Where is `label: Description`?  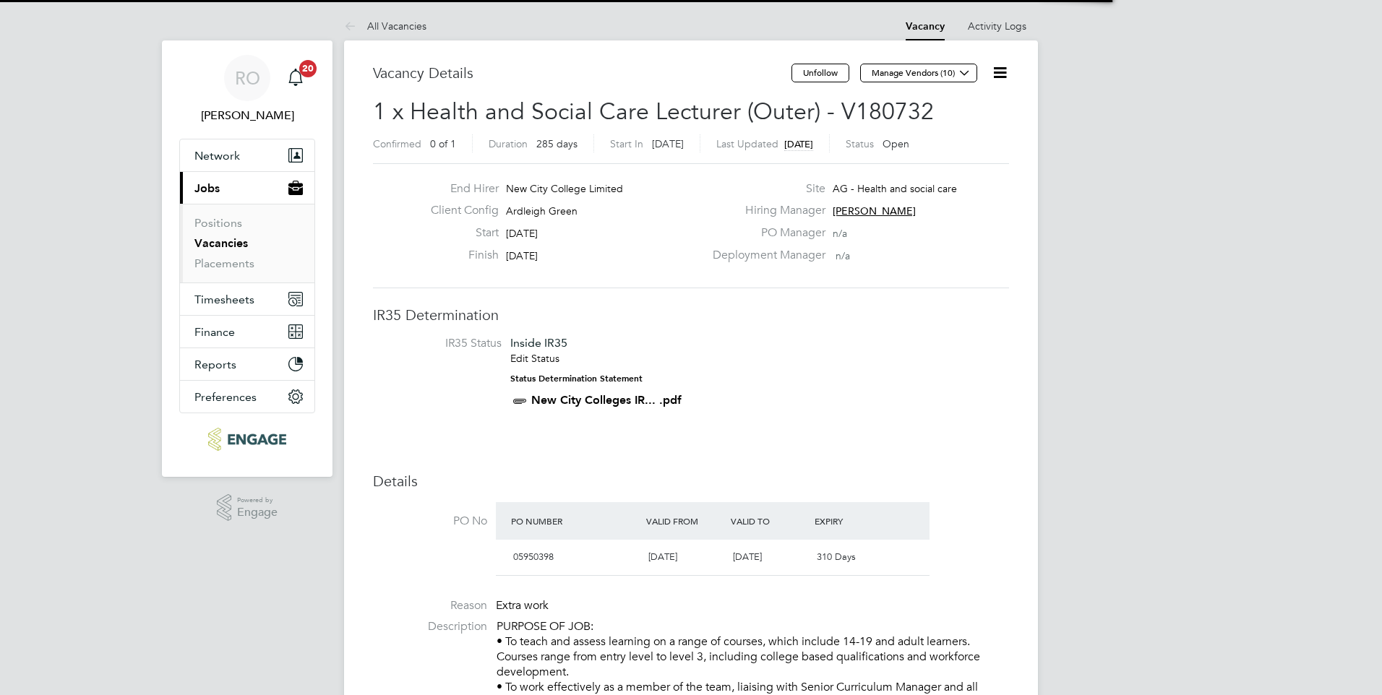 label: Description is located at coordinates (430, 627).